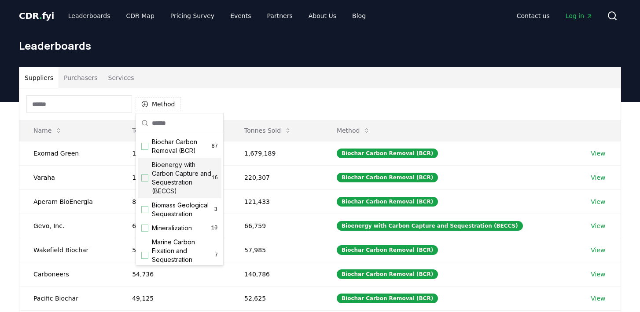  I want to click on td: Exomad Green, so click(69, 153).